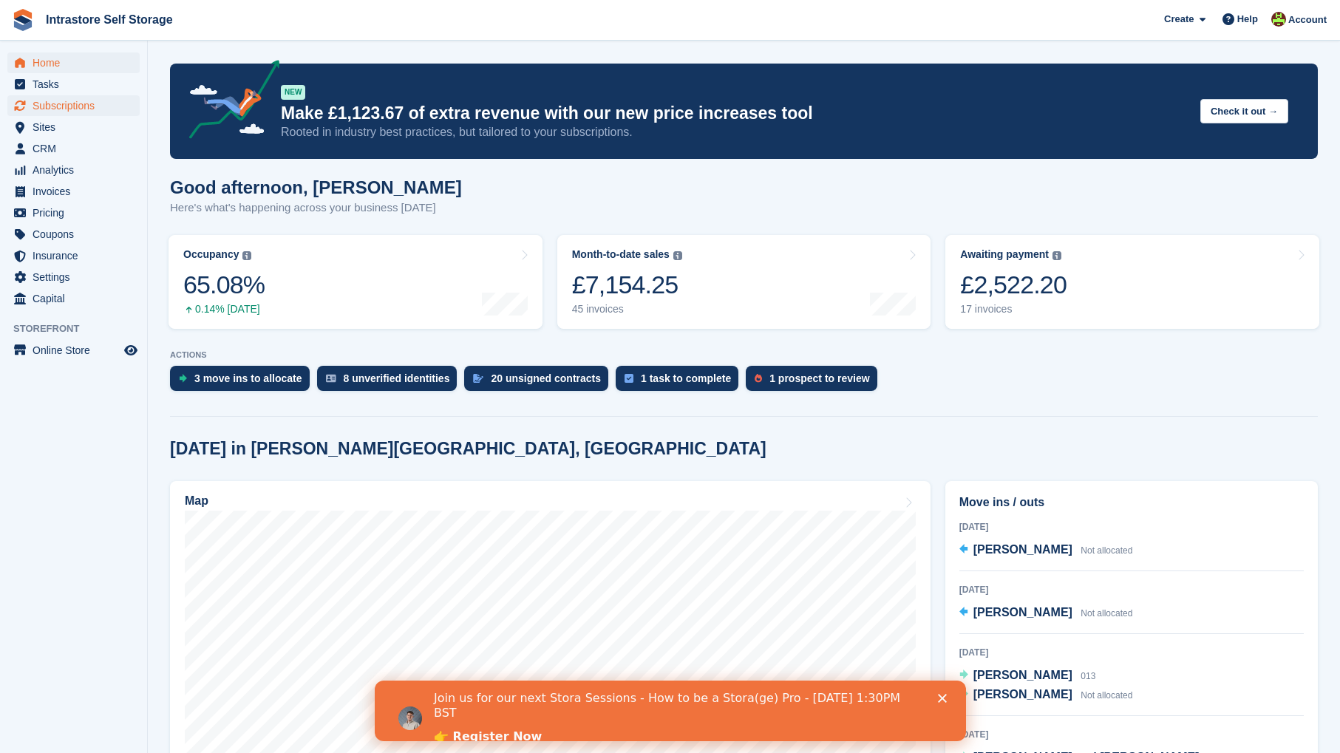 This screenshot has height=753, width=1340. Describe the element at coordinates (183, 378) in the screenshot. I see `img: move_ins_to_allocate_icon-fdf77a2bb77ea45bf5b3d319d69a93e2d87916cf1d5bf7949dd705db3b84f3ca.svg` at that location.